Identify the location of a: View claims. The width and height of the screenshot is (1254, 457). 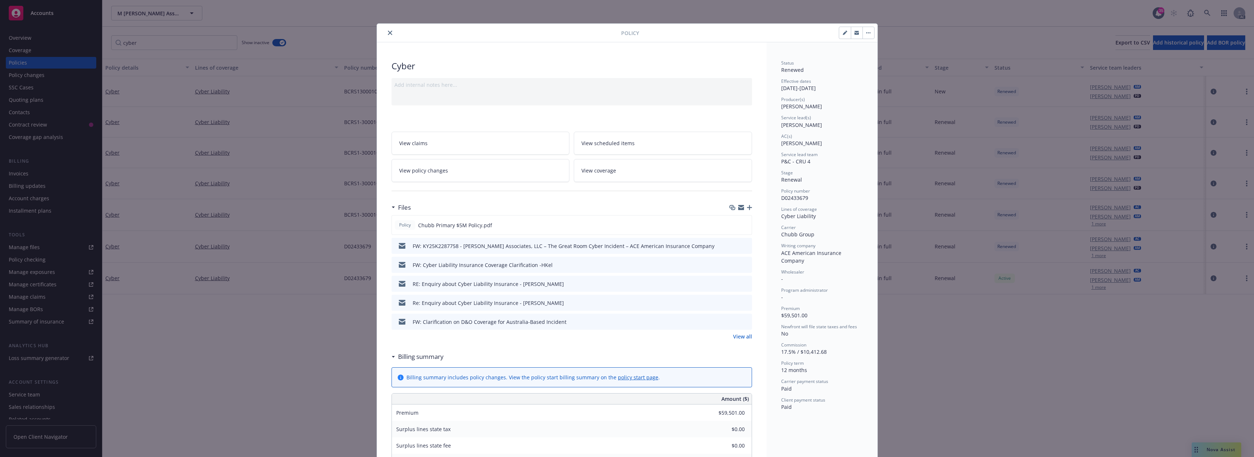
(481, 143).